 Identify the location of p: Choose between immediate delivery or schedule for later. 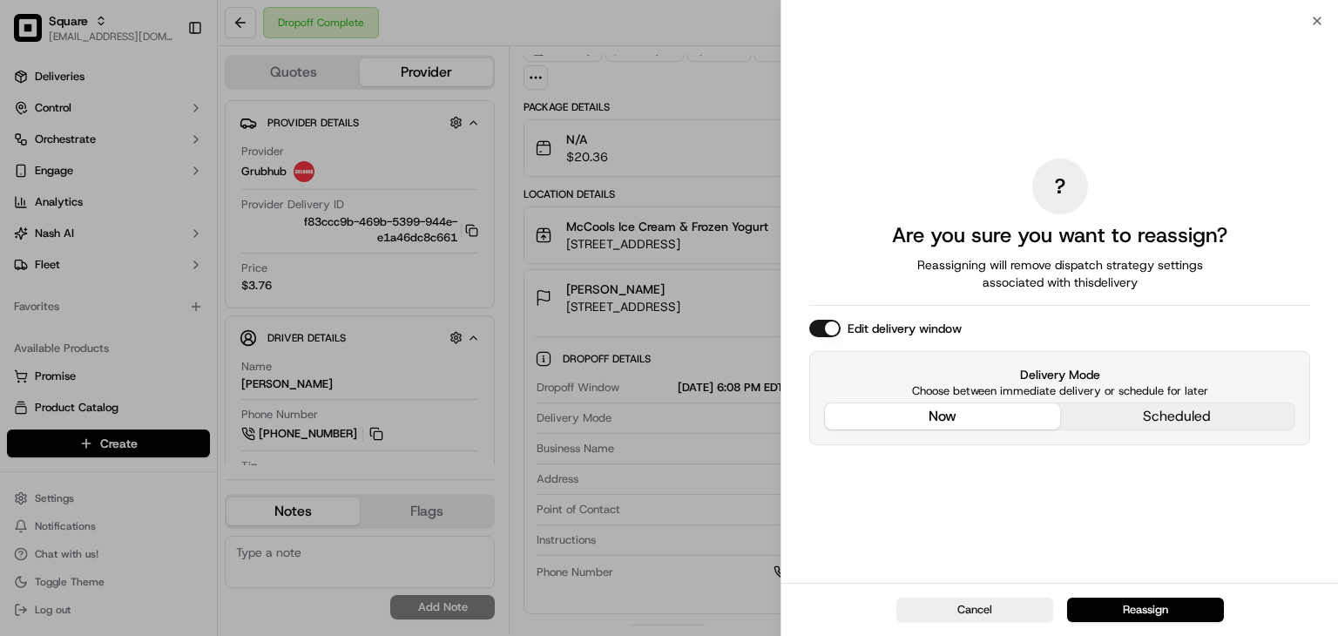
(1059, 391).